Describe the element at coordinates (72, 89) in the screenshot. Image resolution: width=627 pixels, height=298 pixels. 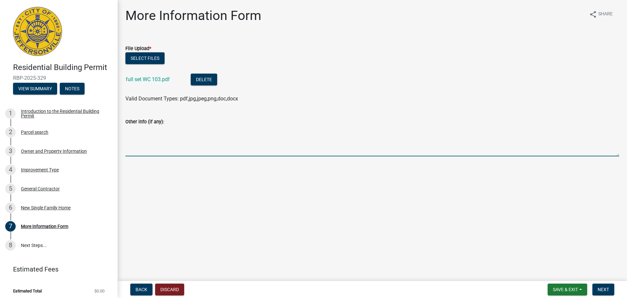
I see `button: Notes` at that location.